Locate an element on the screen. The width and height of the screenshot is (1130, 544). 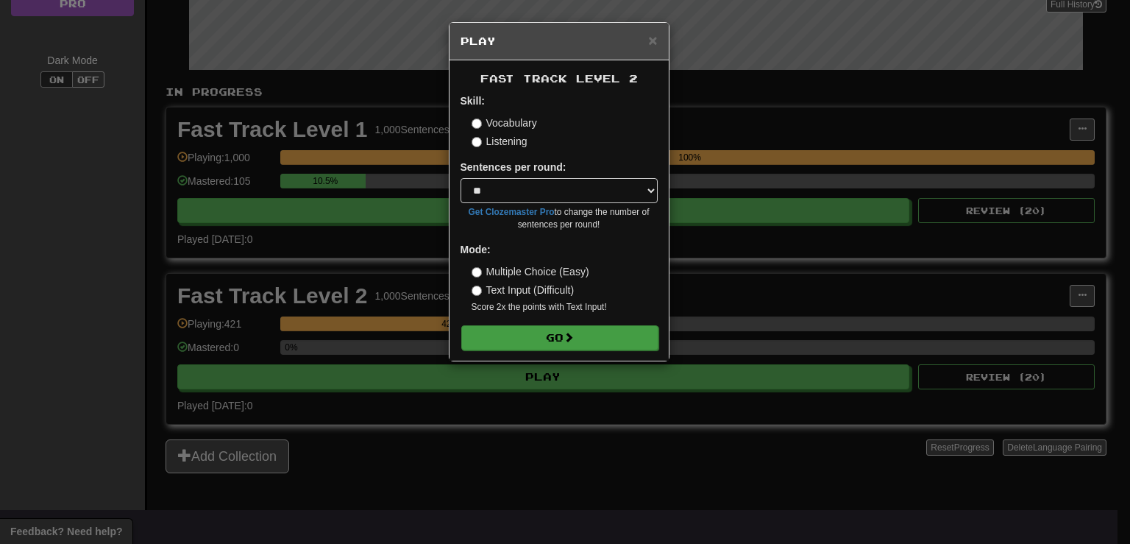
small: to change the number of sentences per round! is located at coordinates (559, 218).